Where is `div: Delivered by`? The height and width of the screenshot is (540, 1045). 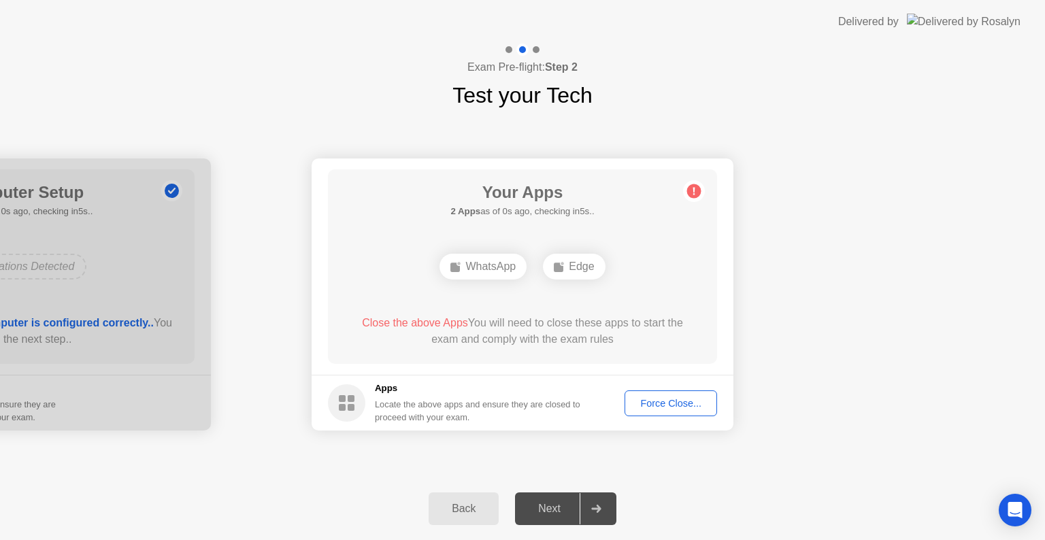 div: Delivered by is located at coordinates (868, 22).